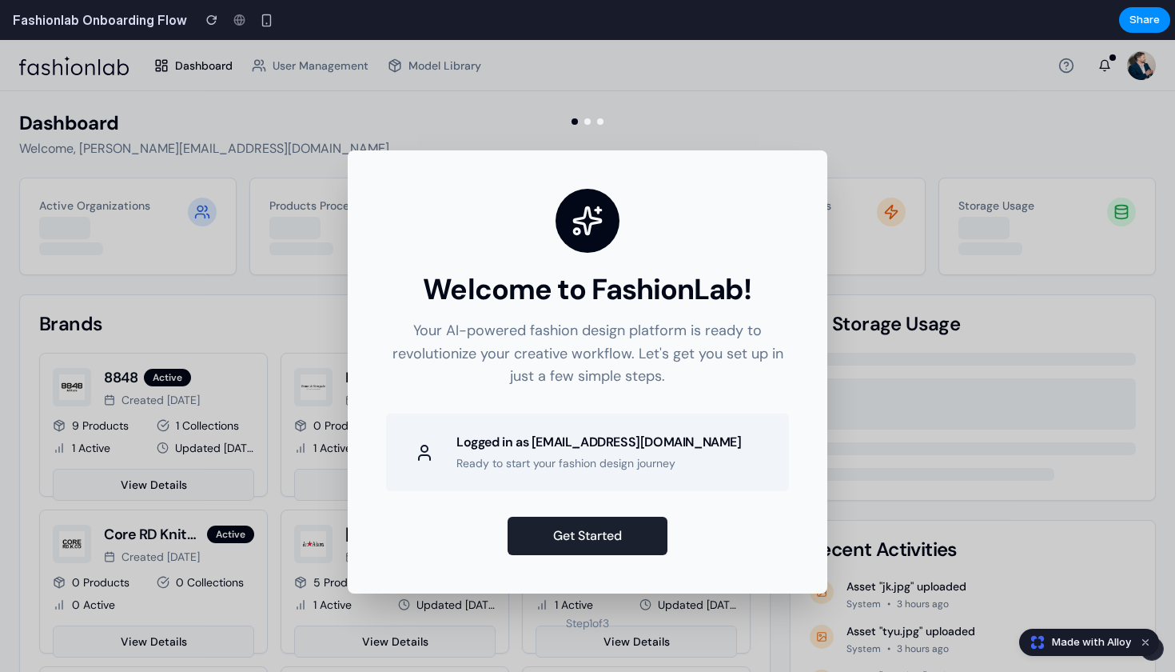 The width and height of the screenshot is (1175, 672). Describe the element at coordinates (588, 313) in the screenshot. I see `p: Your AI-powered fashion design platform is ready to revolutionize your creative workflow. Let's g...` at that location.